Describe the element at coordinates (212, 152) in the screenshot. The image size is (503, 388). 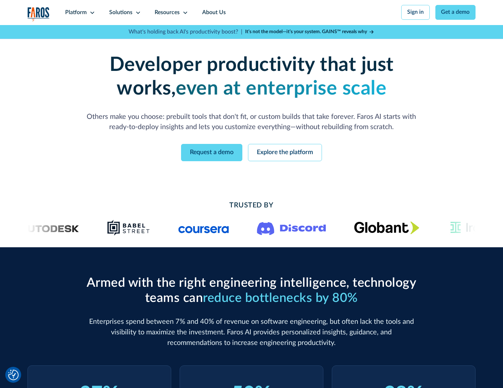
I see `a: Request a demo` at that location.